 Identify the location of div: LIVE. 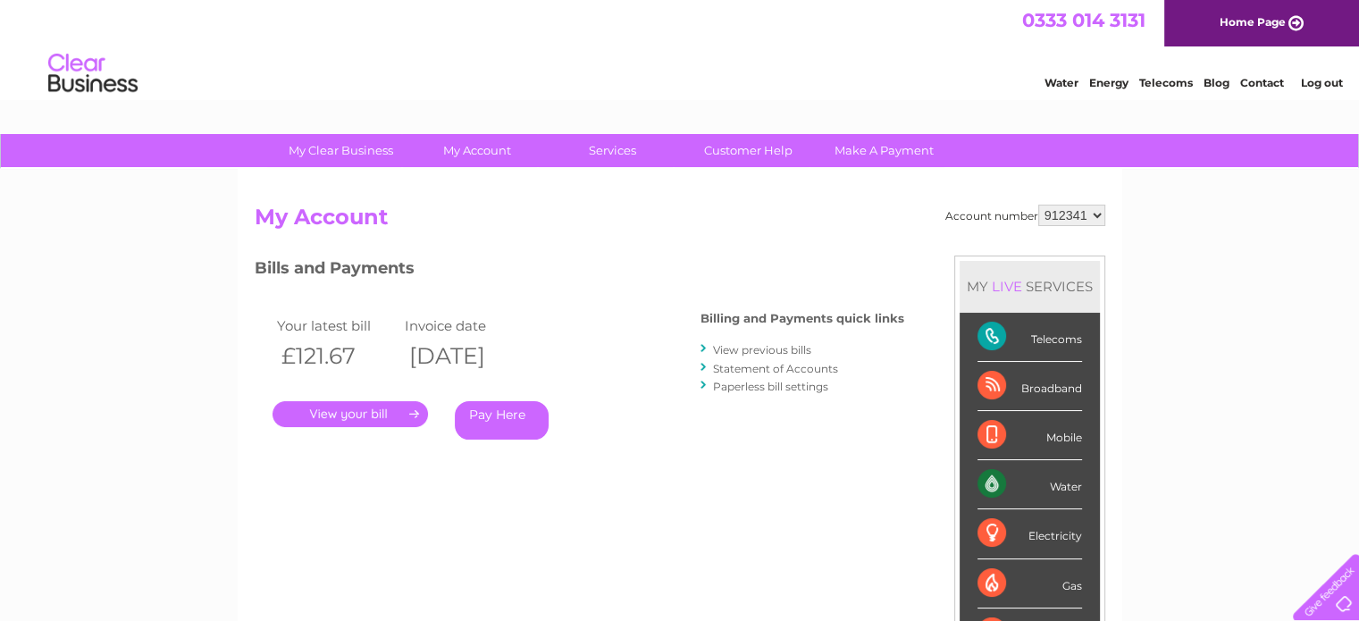
(1007, 286).